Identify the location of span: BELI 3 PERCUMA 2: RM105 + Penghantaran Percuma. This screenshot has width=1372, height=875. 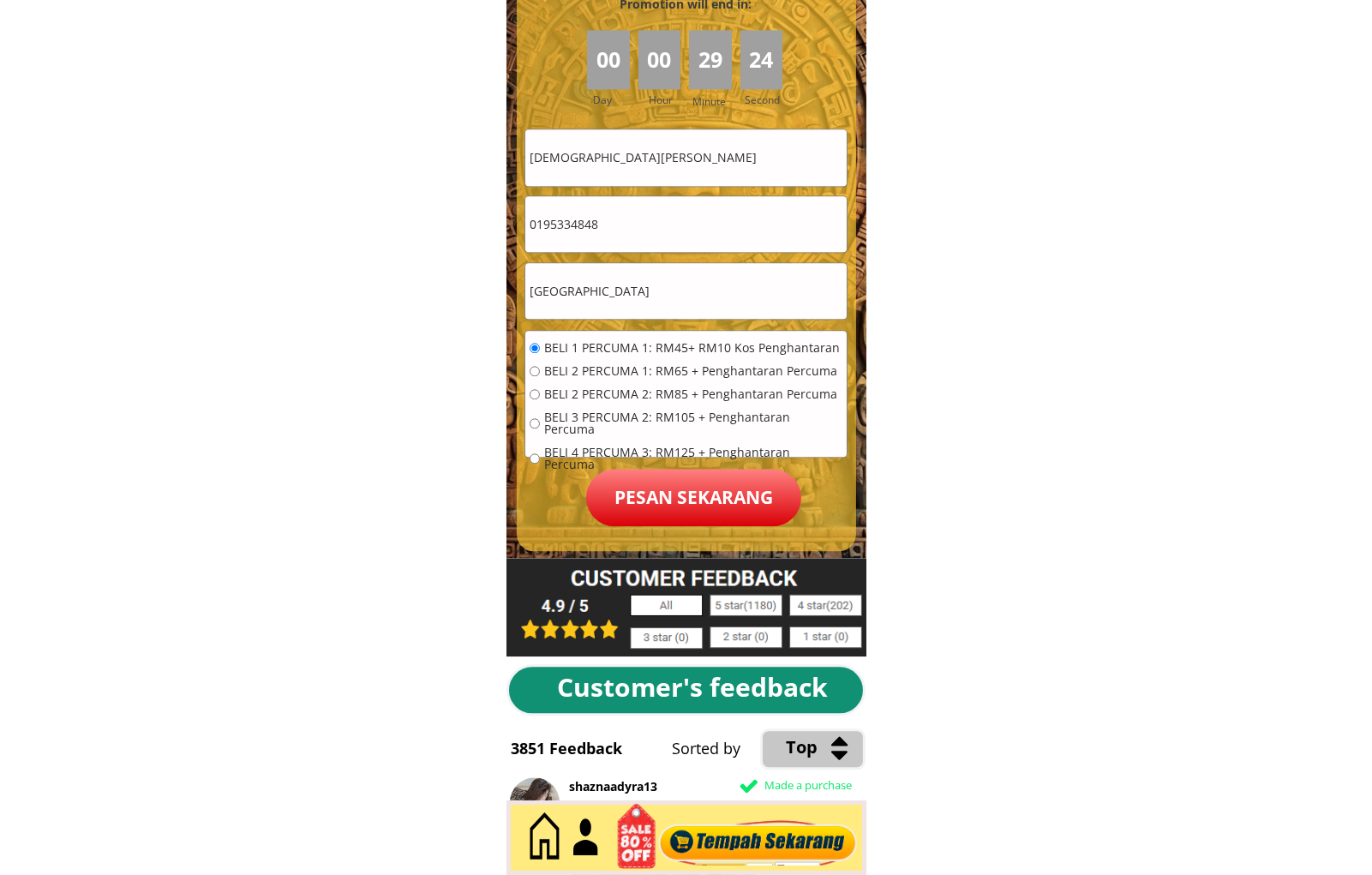
(694, 423).